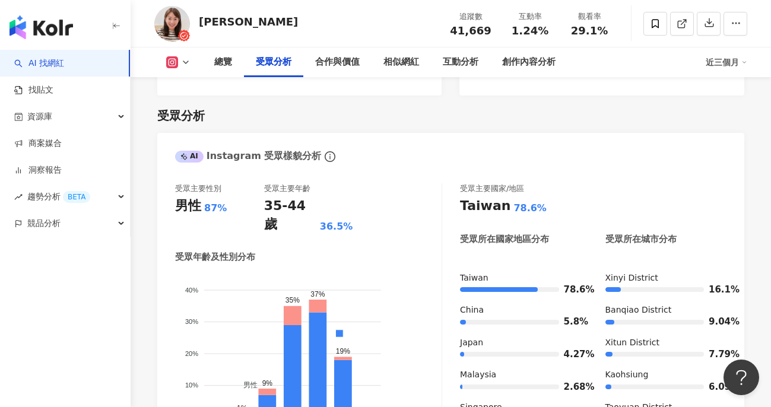  What do you see at coordinates (192, 354) in the screenshot?
I see `tspan: 20%` at bounding box center [192, 354].